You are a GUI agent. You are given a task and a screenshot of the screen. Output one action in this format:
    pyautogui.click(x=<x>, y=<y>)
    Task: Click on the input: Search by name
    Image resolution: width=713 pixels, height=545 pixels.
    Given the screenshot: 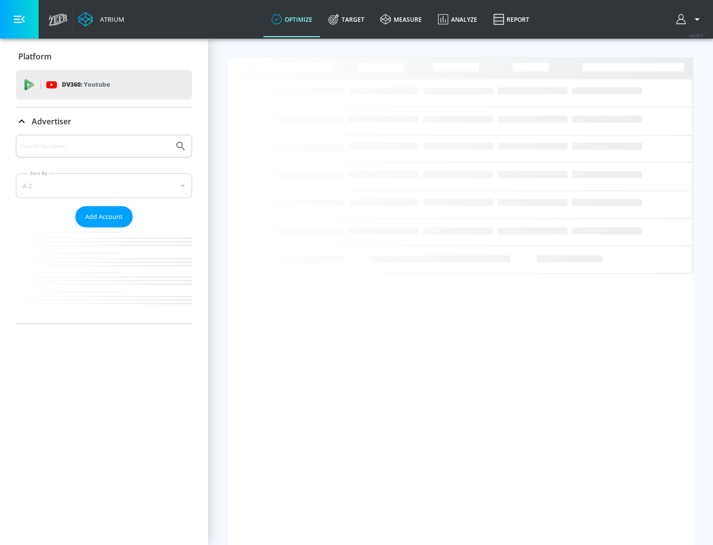 What is the action you would take?
    pyautogui.click(x=95, y=146)
    